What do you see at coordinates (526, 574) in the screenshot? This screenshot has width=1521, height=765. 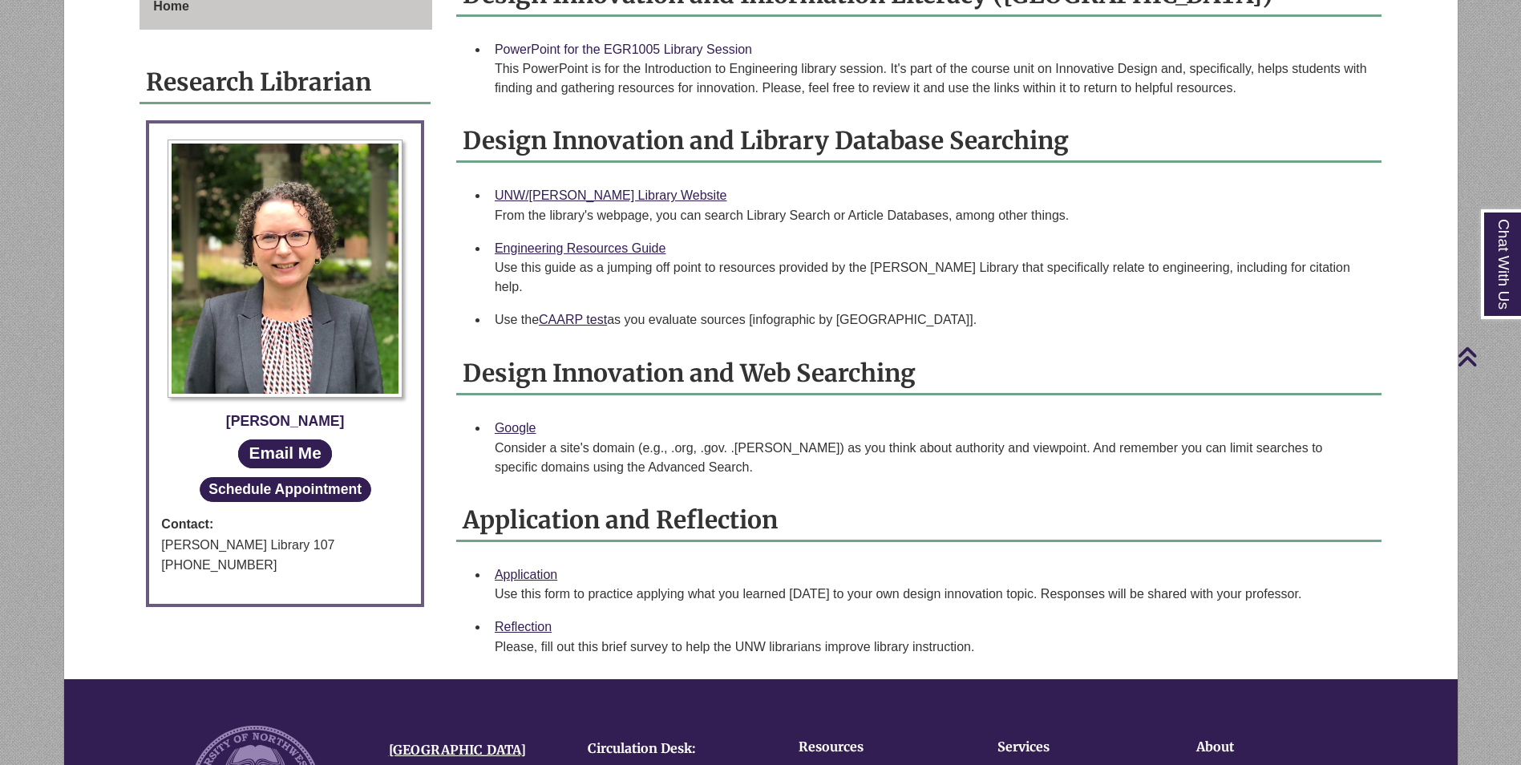 I see `a: Application` at bounding box center [526, 574].